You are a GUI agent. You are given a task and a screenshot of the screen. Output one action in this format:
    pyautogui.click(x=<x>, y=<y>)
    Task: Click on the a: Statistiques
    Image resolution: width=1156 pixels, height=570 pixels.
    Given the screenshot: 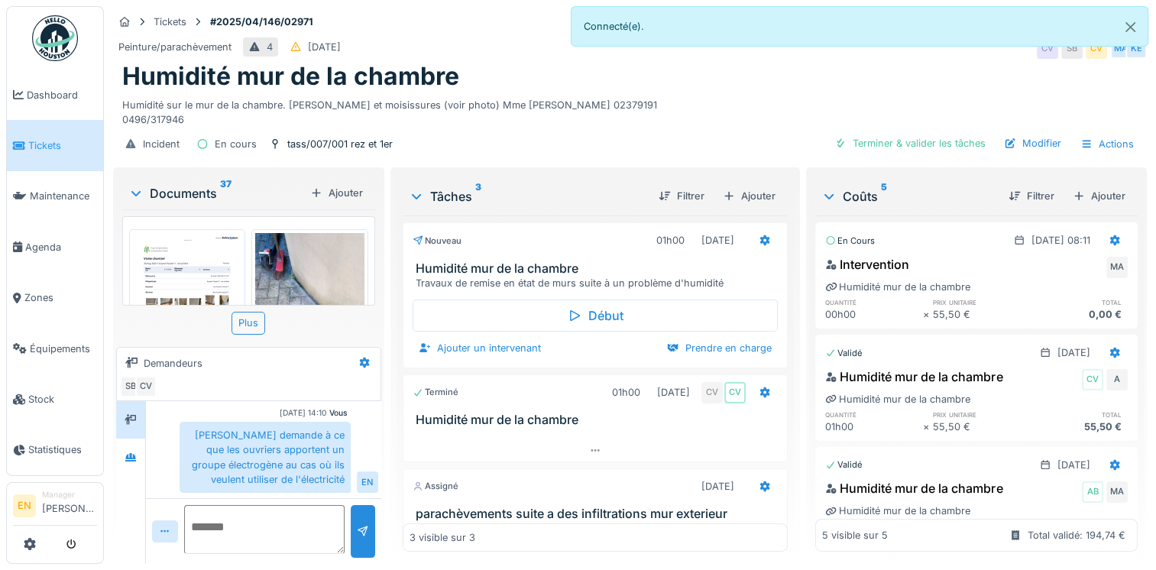 What is the action you would take?
    pyautogui.click(x=55, y=450)
    